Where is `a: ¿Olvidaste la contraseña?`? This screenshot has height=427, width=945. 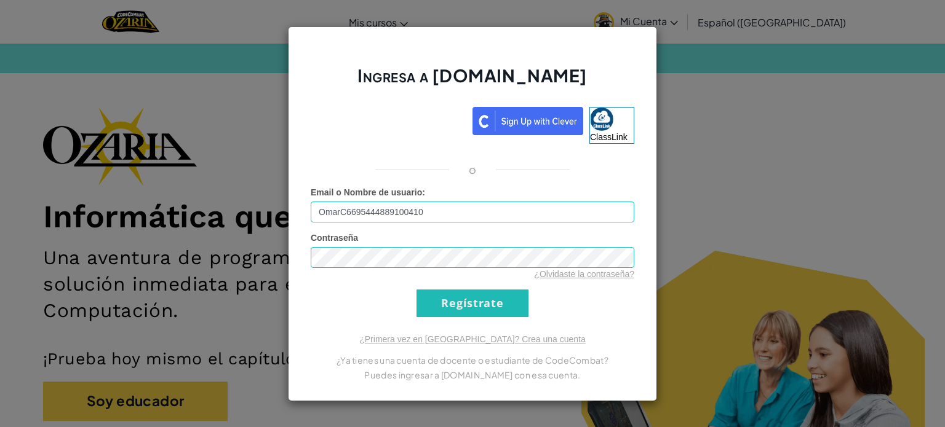
a: ¿Olvidaste la contraseña? is located at coordinates (584, 274).